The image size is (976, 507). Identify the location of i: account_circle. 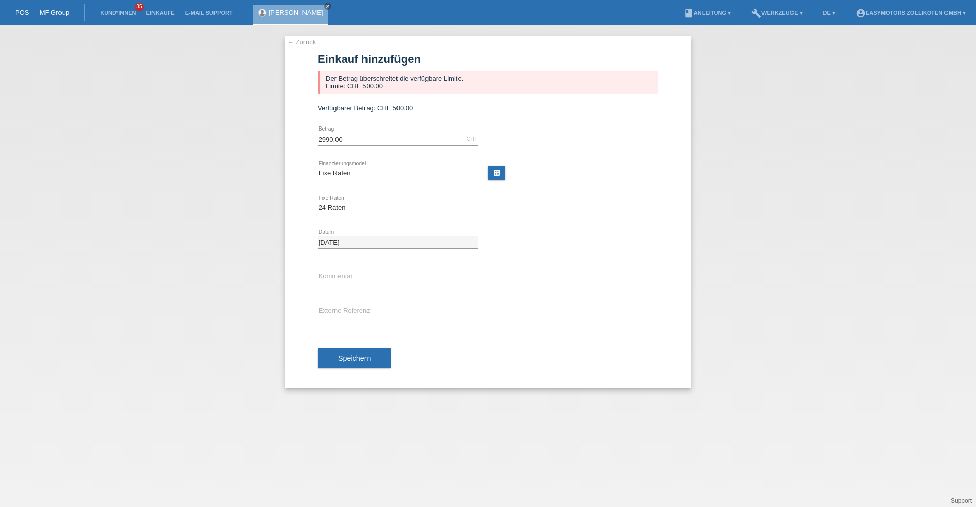
(861, 13).